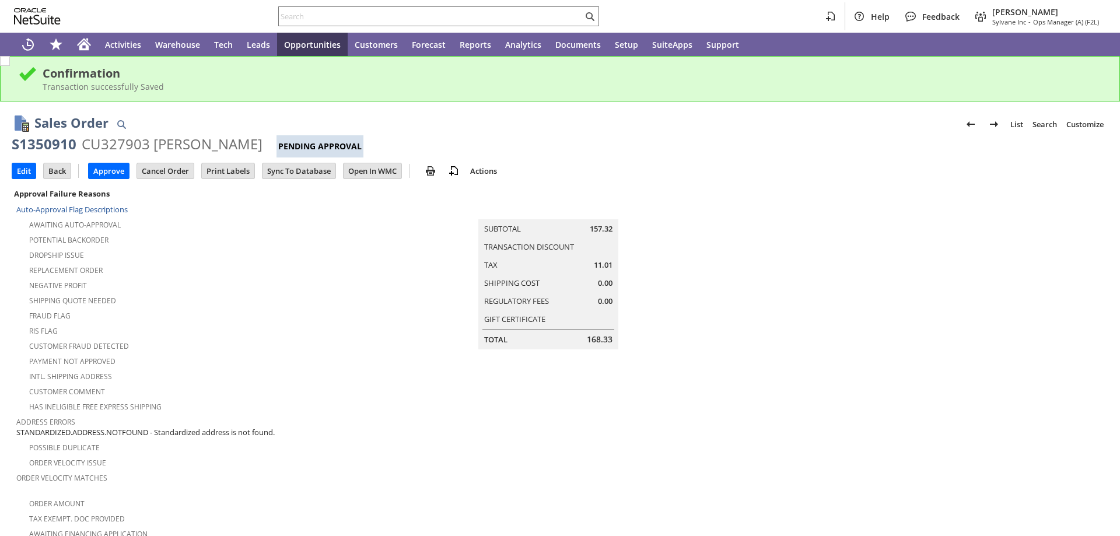 This screenshot has width=1120, height=536. What do you see at coordinates (69, 240) in the screenshot?
I see `a: Potential Backorder` at bounding box center [69, 240].